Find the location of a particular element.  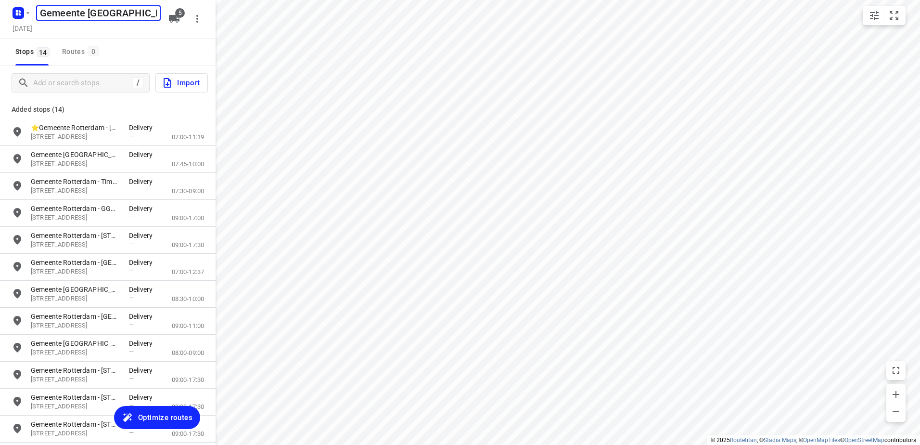

p: ⭐Gemeente Rotterdam - Rotterdam Inclusief - Zuidlaardermeer(Ton Stolk) is located at coordinates (75, 128).